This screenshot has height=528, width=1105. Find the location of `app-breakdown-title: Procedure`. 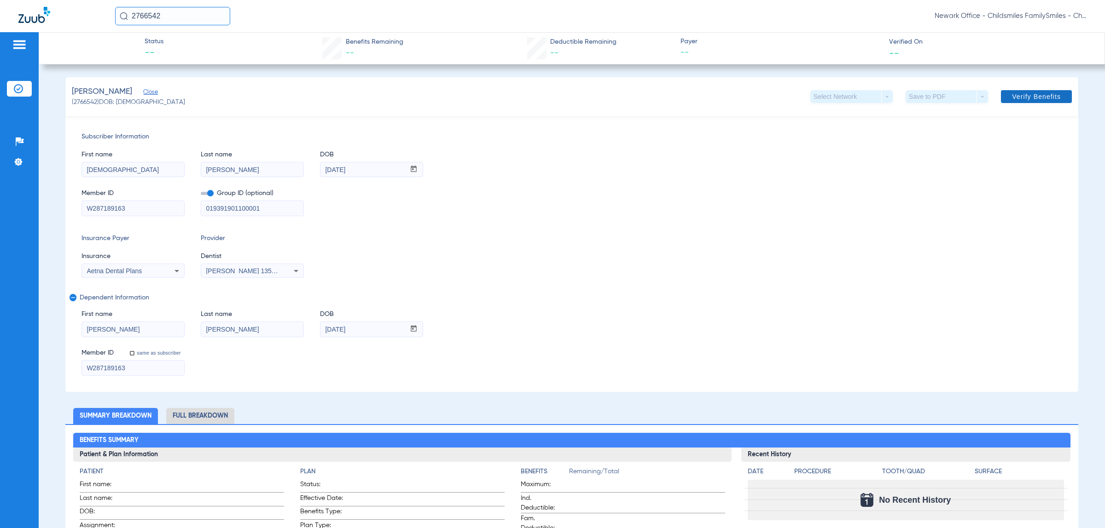

app-breakdown-title: Procedure is located at coordinates (836, 474).